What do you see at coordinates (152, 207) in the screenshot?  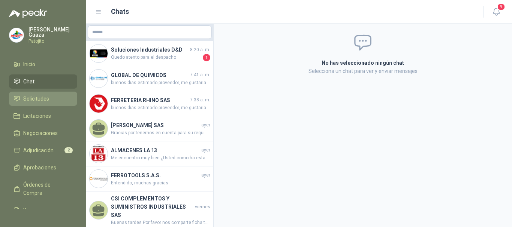 I see `h4: CSI COMPLEMENTOS Y SUMINISTROS INDUSTRIALES SAS` at bounding box center [152, 207].